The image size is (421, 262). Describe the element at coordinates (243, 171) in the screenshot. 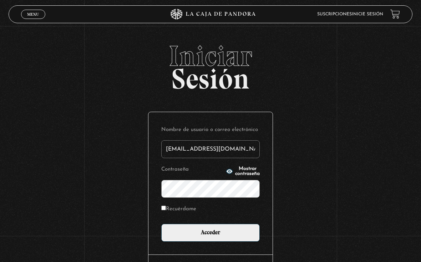

I see `button: Mostrar contraseña` at that location.